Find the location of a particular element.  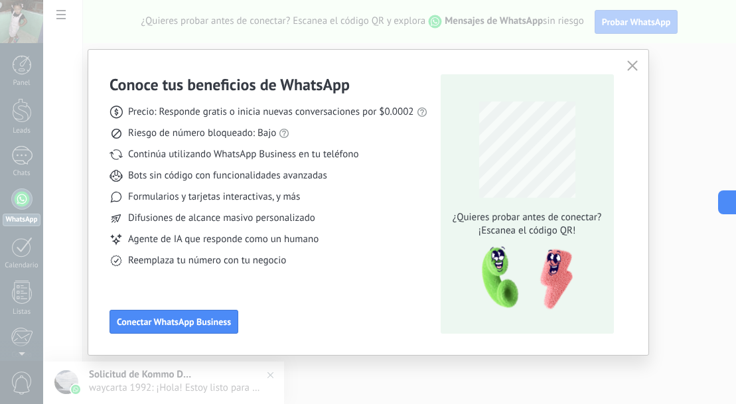

span: Difusiones de alcance masivo personalizado is located at coordinates (222, 218).